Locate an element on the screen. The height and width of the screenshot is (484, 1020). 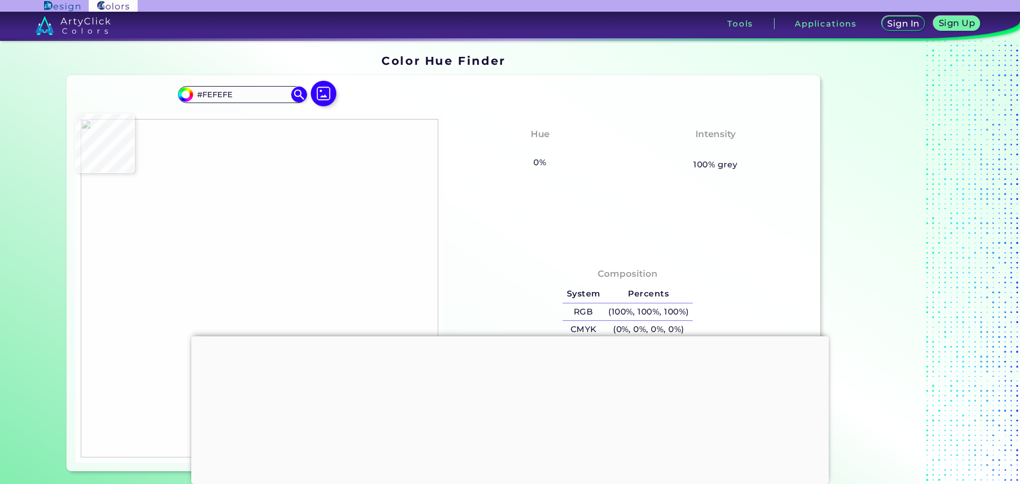
img: logo_artyclick_colors_white.svg is located at coordinates (73, 26).